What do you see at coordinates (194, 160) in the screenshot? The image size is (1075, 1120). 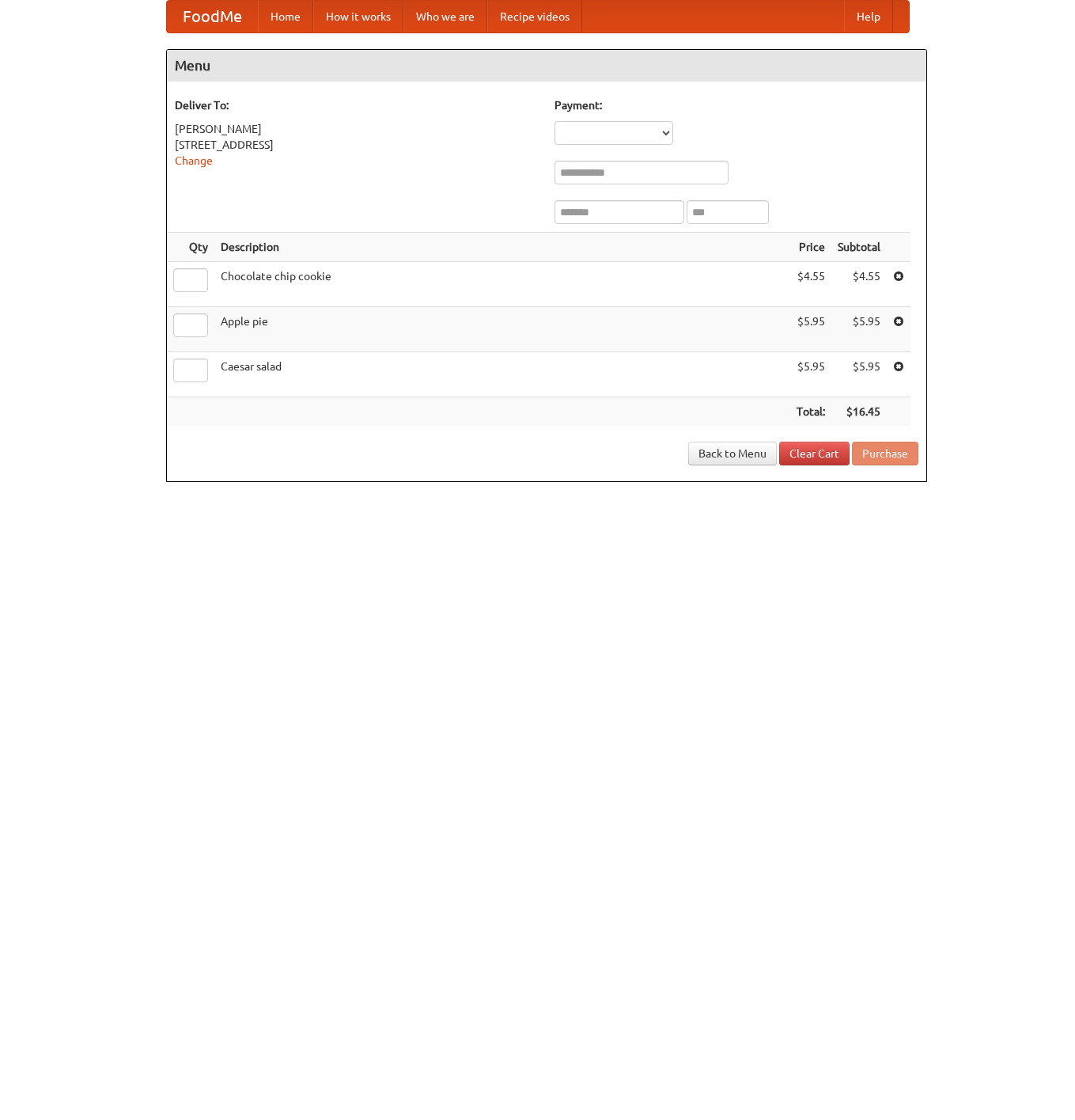 I see `a: Change` at bounding box center [194, 160].